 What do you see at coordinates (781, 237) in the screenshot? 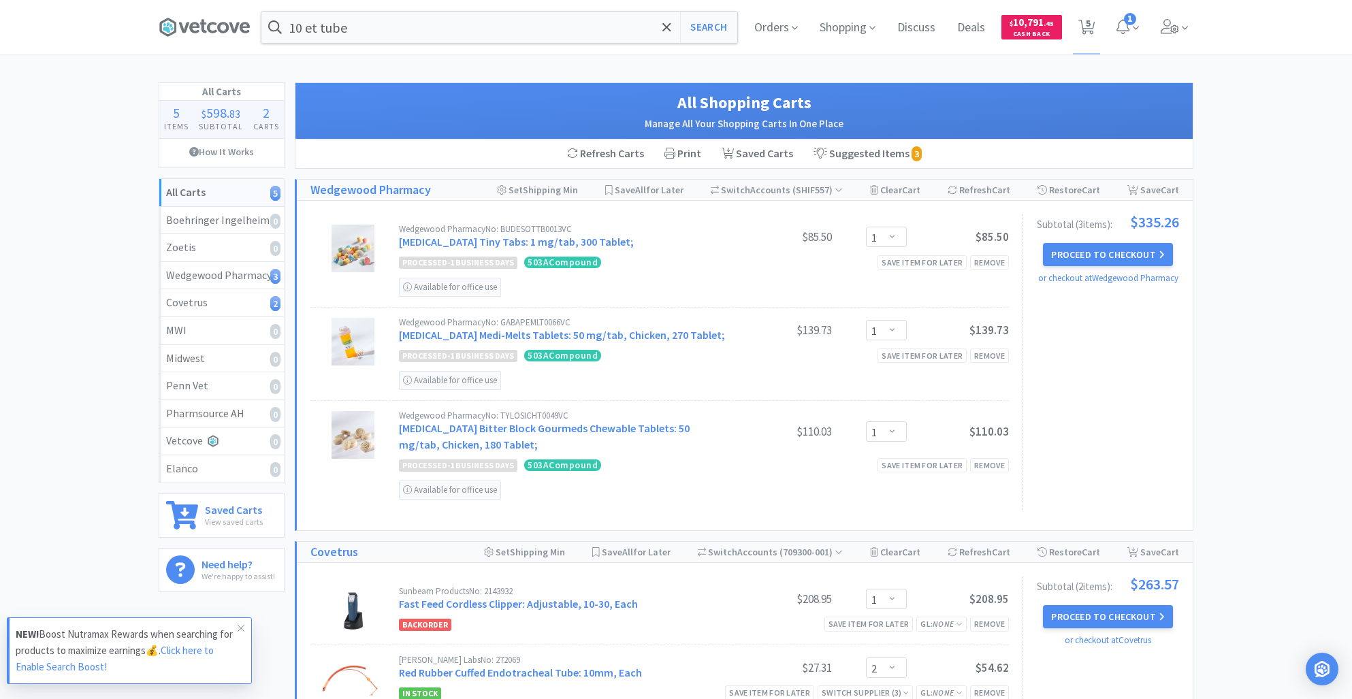
I see `div: $85.50` at bounding box center [781, 237].